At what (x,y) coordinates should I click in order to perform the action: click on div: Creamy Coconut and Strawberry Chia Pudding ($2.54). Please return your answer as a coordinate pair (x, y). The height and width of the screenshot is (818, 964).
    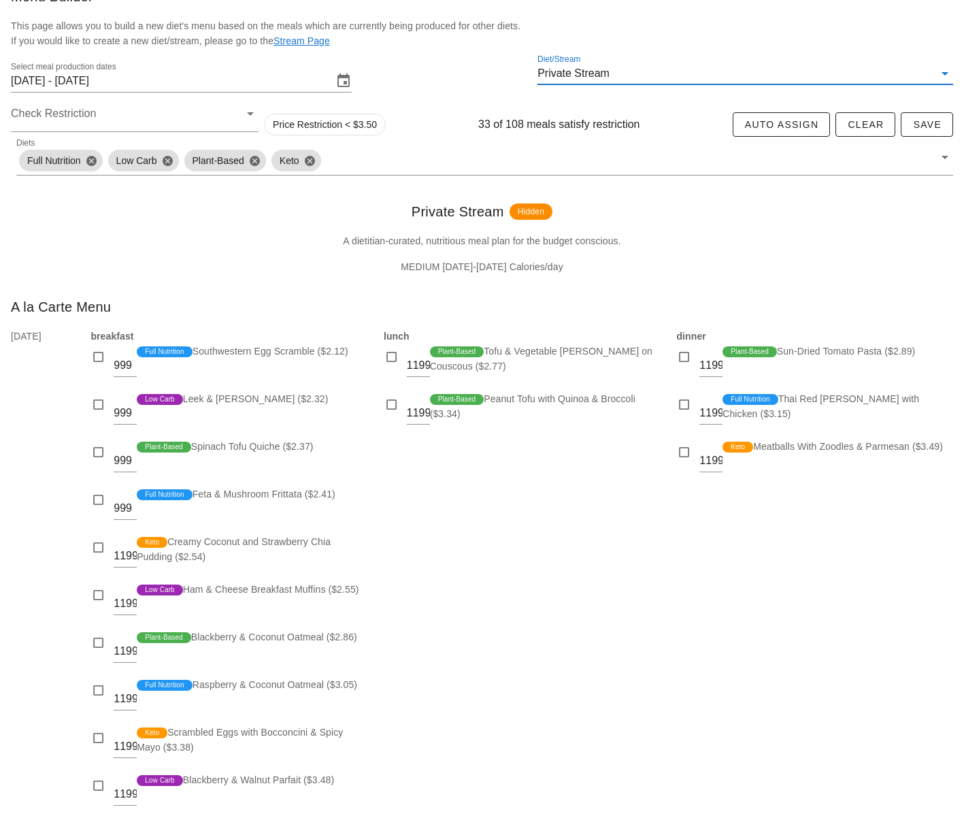
    Looking at the image, I should click on (252, 558).